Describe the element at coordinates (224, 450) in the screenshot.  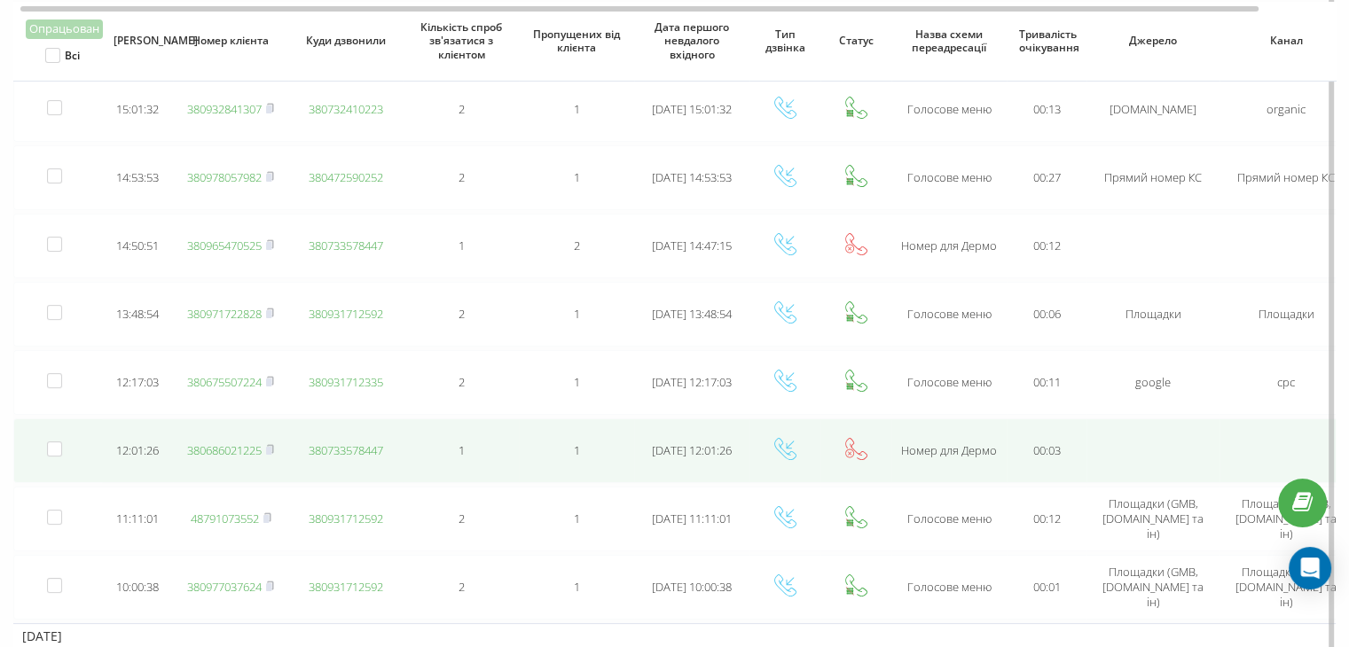
I see `a: 380686021225` at that location.